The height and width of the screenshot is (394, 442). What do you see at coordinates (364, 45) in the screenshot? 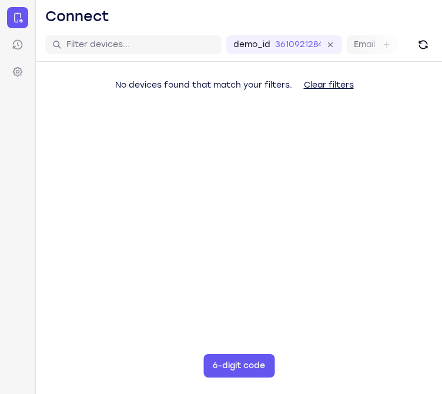
I see `label: Email` at bounding box center [364, 45].